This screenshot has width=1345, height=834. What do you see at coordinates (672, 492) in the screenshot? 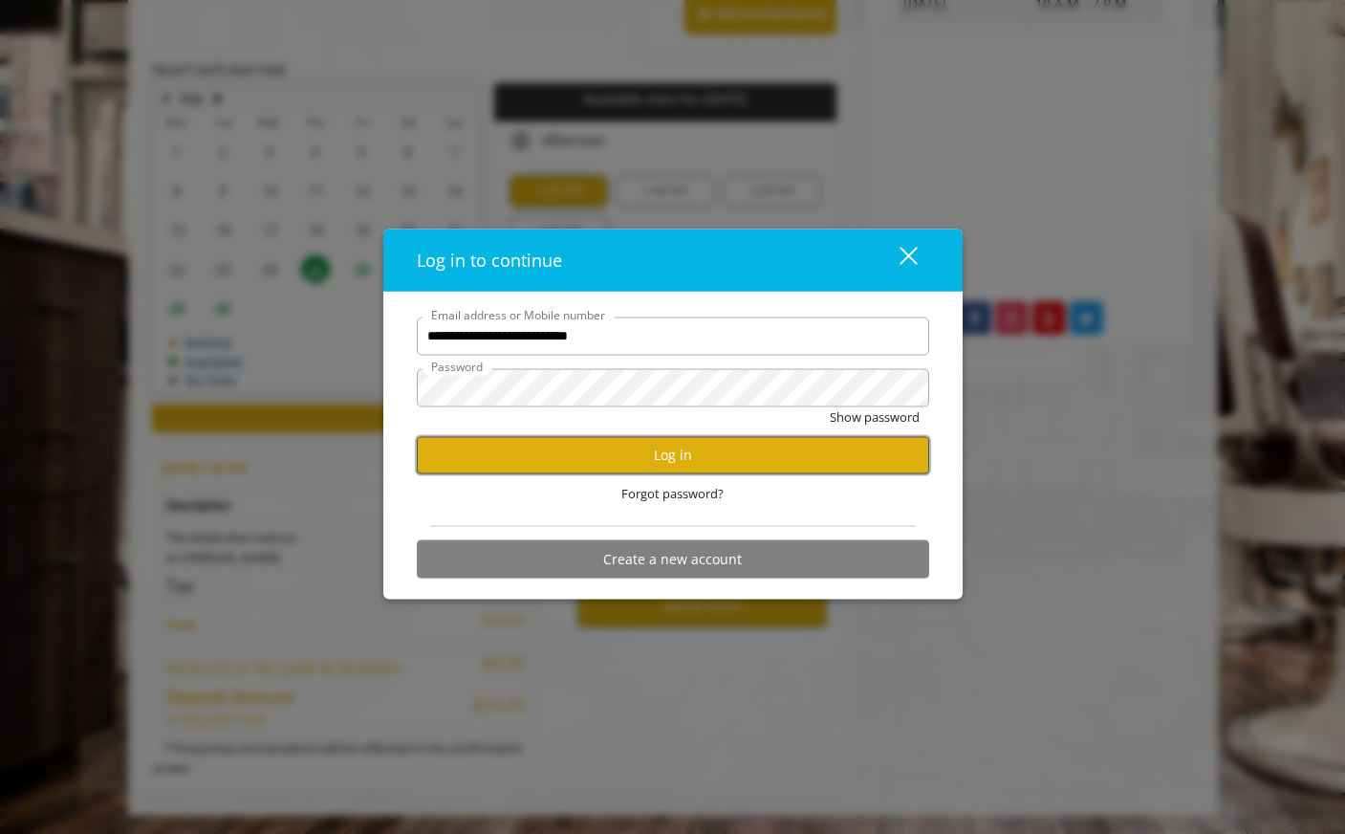
I see `span: Forgot password?` at bounding box center [672, 492].